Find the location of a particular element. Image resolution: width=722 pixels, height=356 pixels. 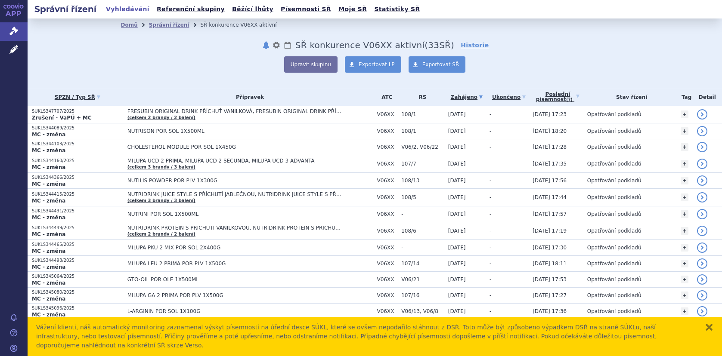

span: L-ARGININ POR SOL 1X100G is located at coordinates (235, 312).